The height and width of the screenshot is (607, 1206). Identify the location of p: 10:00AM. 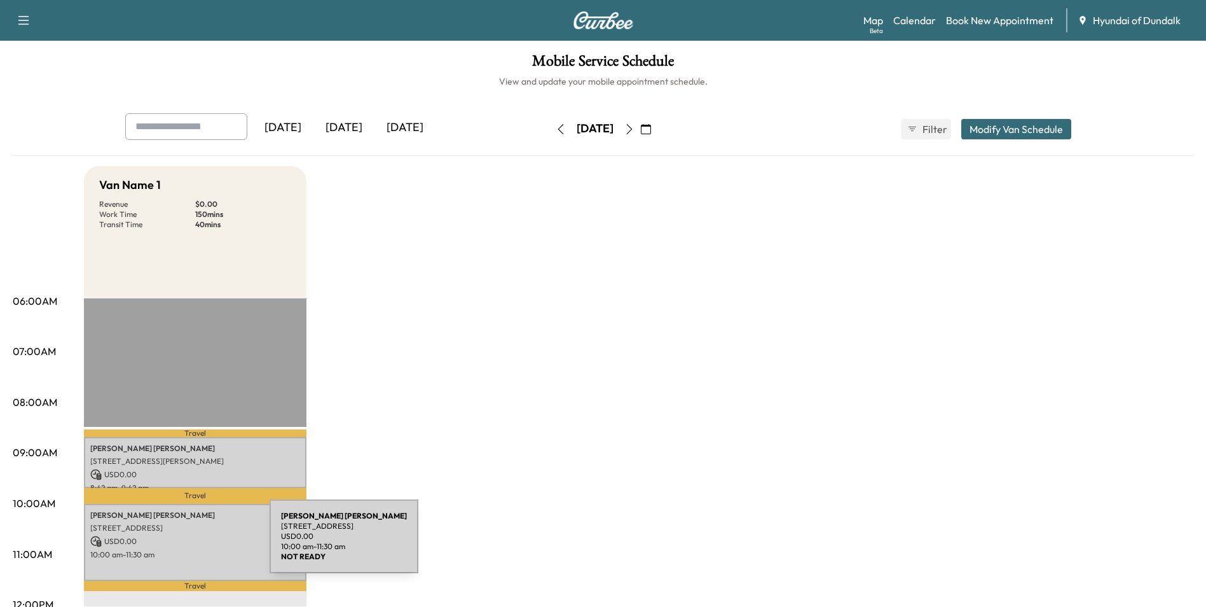
(34, 503).